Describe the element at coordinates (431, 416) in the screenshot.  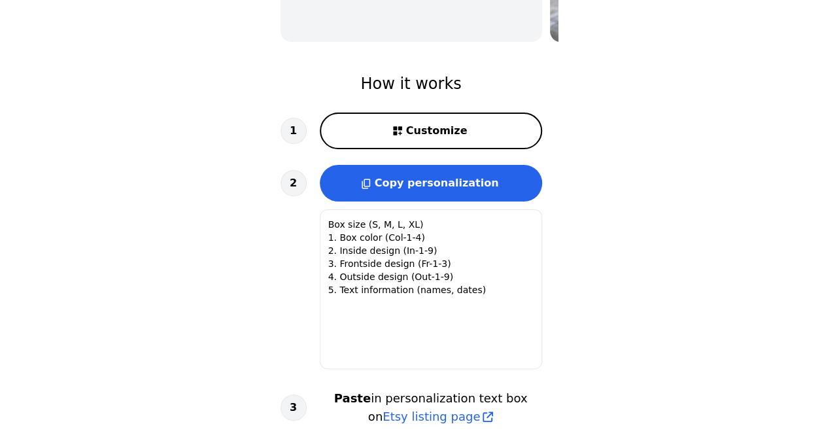
I see `span: Etsy listing page` at that location.